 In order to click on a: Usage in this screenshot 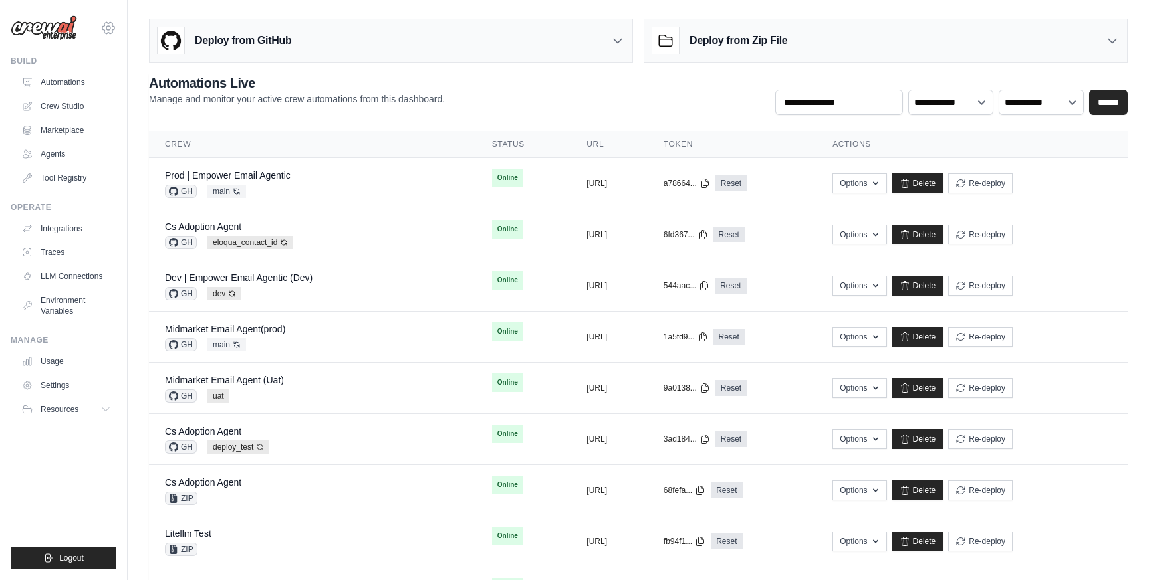, I will do `click(66, 362)`.